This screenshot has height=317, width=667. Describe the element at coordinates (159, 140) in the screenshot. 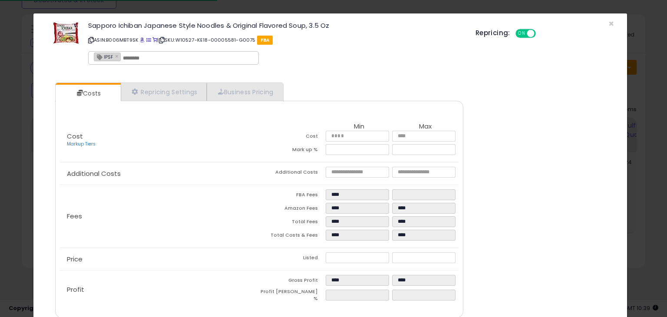

I see `p: Cost` at that location.